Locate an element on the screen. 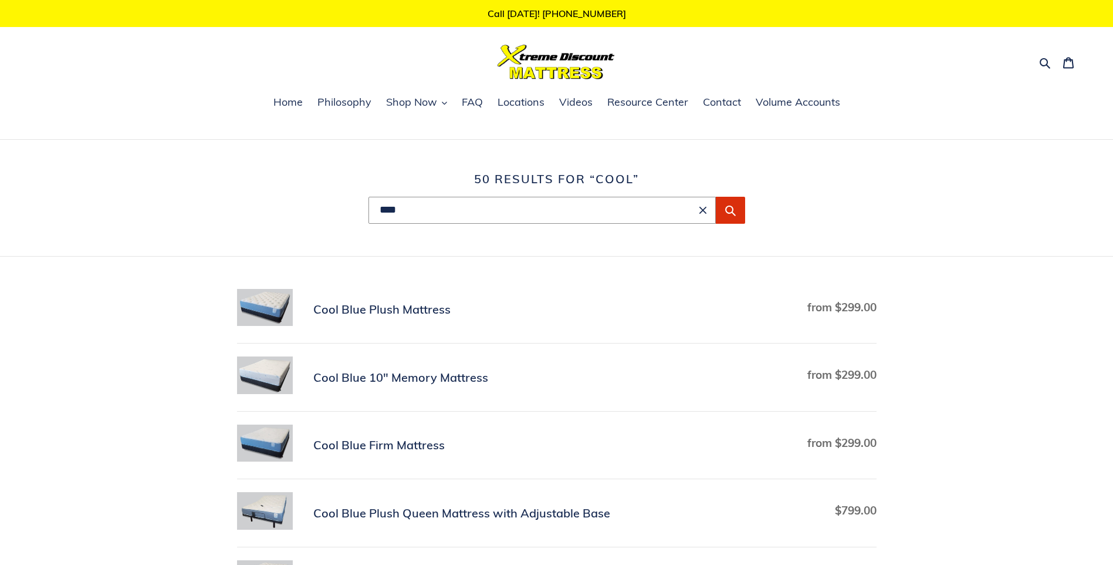 Image resolution: width=1113 pixels, height=565 pixels. span: Home is located at coordinates (288, 102).